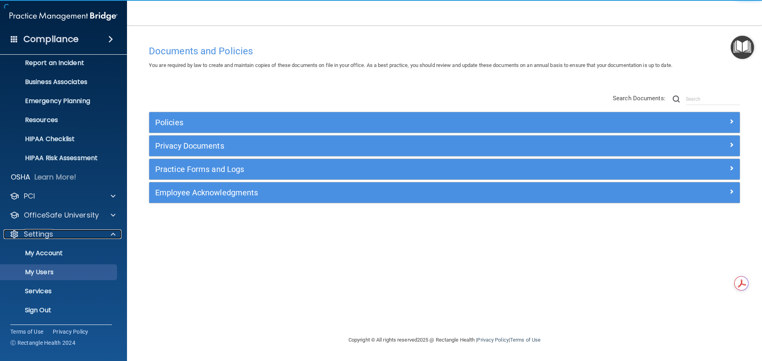 This screenshot has width=762, height=361. I want to click on a: Practice Forms and Logs, so click(444, 169).